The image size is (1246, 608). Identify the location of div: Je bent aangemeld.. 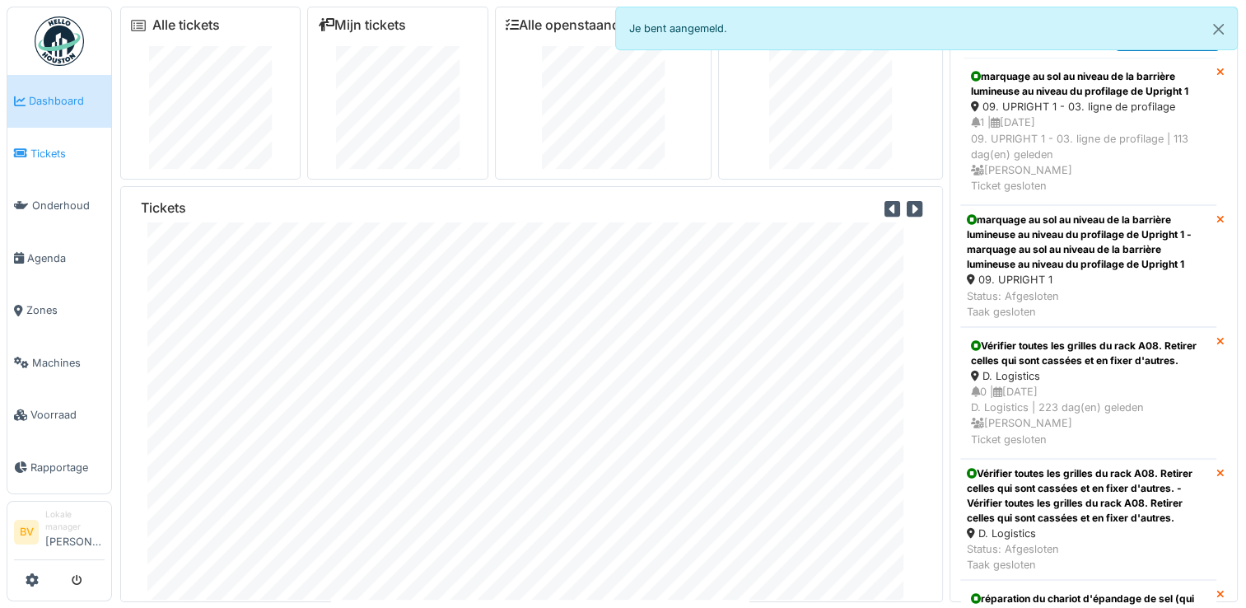
(926, 28).